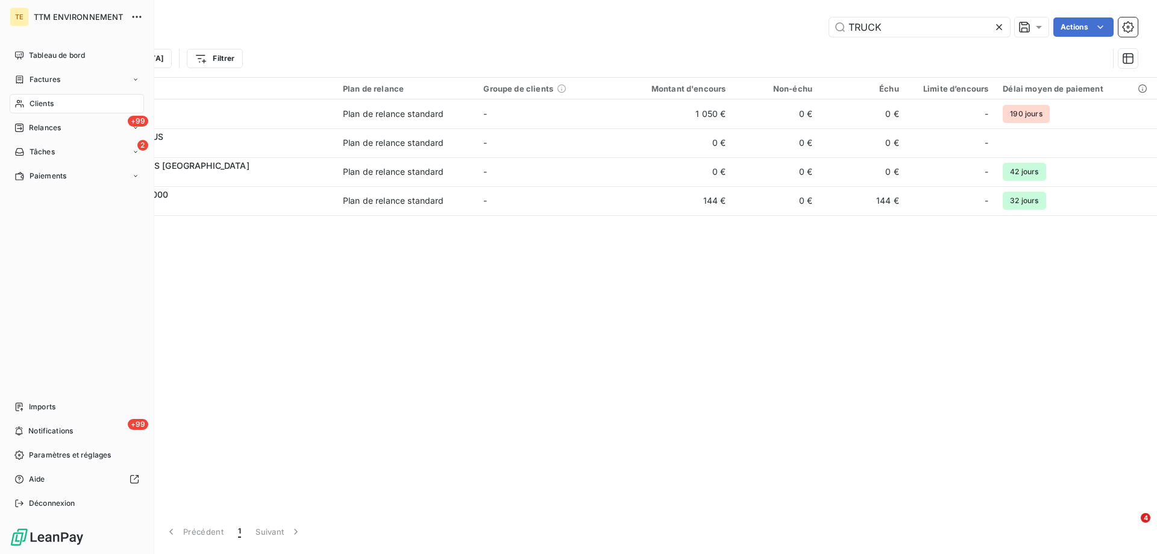 The height and width of the screenshot is (554, 1157). I want to click on td: 1 050 €, so click(675, 114).